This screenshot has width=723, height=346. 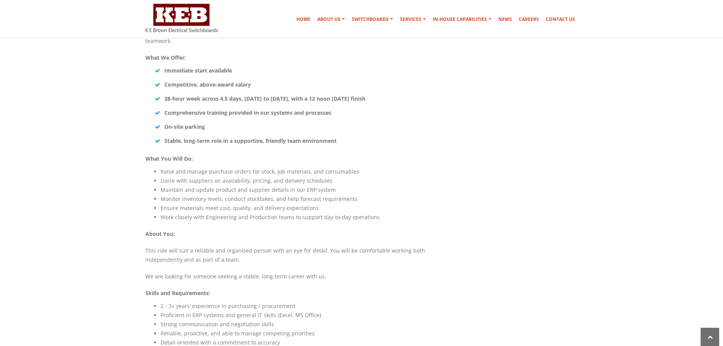 I want to click on li: Reliable, proactive, and able to manage competing priorities, so click(x=295, y=333).